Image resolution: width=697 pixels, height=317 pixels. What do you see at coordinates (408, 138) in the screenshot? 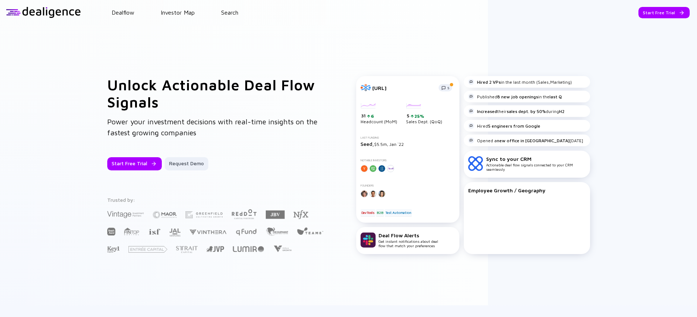
I see `div: Last Funding` at bounding box center [408, 138].